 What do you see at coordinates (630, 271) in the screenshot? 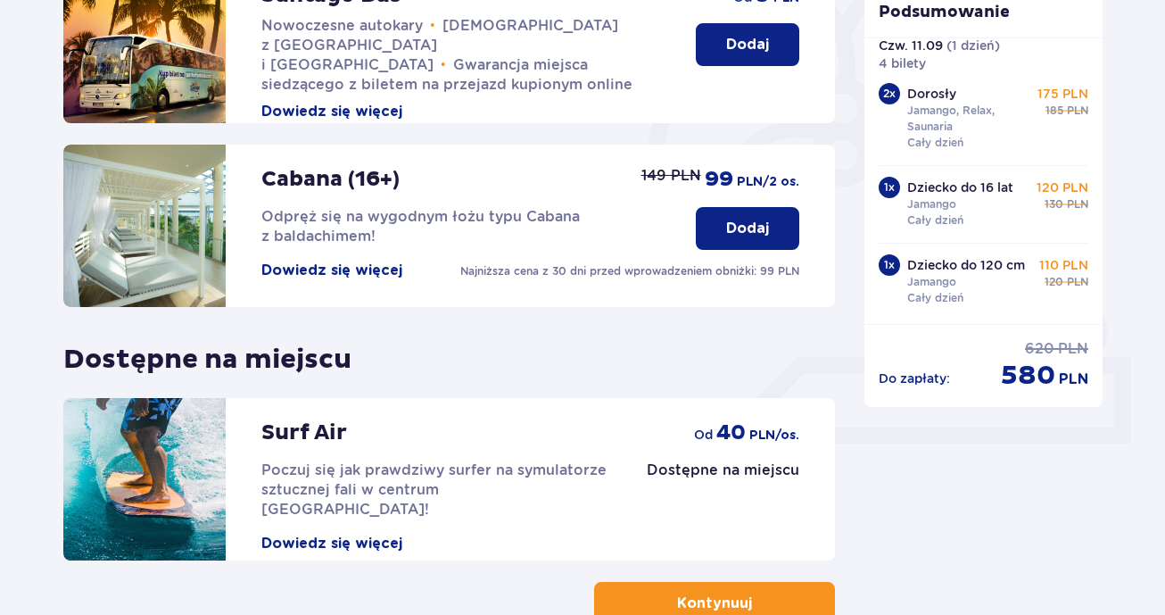
I see `p: Najniższa cena z 30 dni przed wprowadzeniem obniżki: 99 PLN` at bounding box center [630, 271].